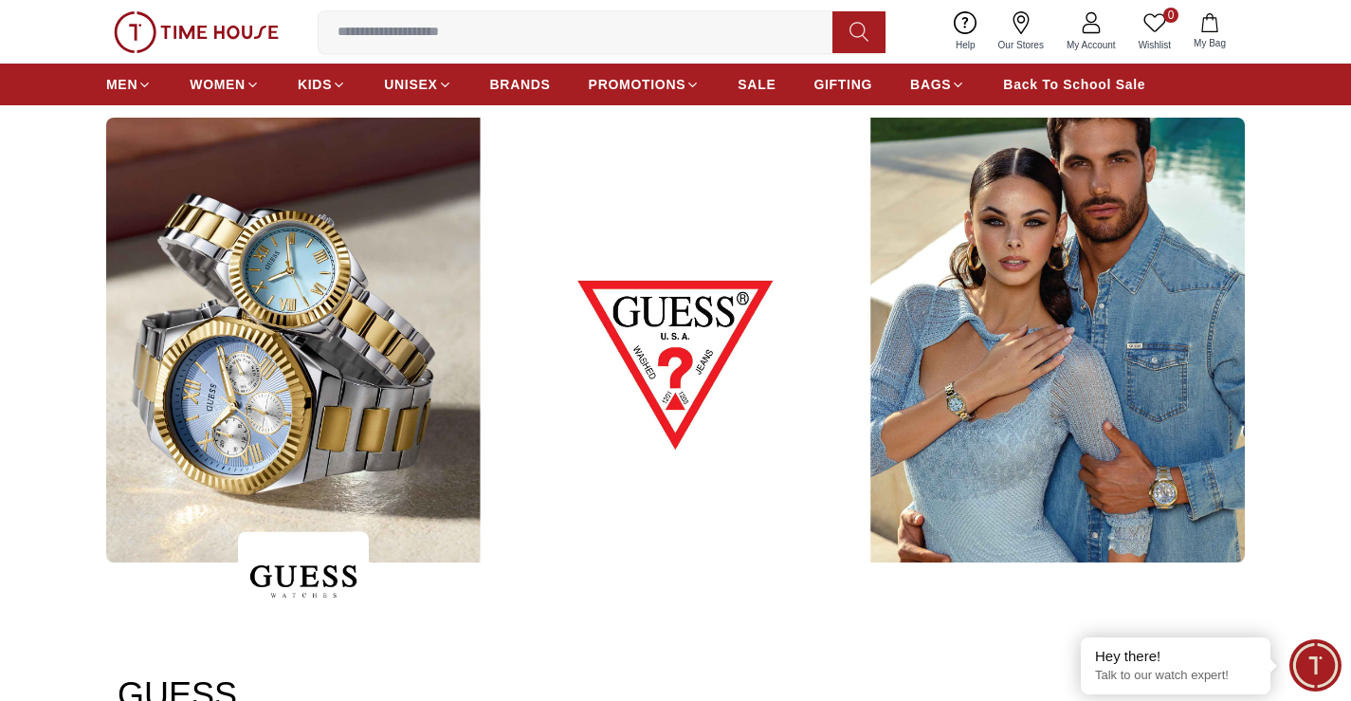  Describe the element at coordinates (843, 84) in the screenshot. I see `span: GIFTING` at that location.